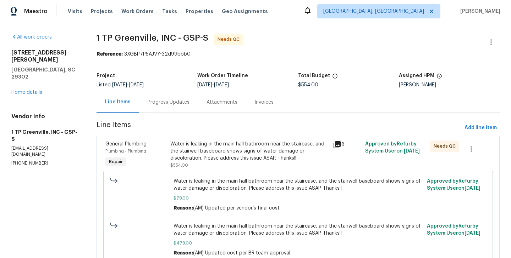 This screenshot has height=258, width=511. I want to click on div: 8, so click(346, 145).